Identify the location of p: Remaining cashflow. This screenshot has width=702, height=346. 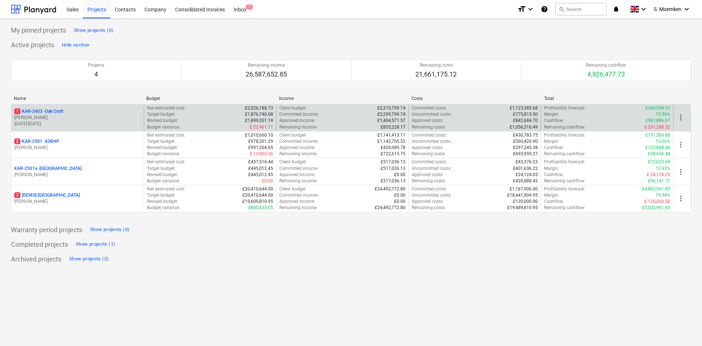
(606, 65).